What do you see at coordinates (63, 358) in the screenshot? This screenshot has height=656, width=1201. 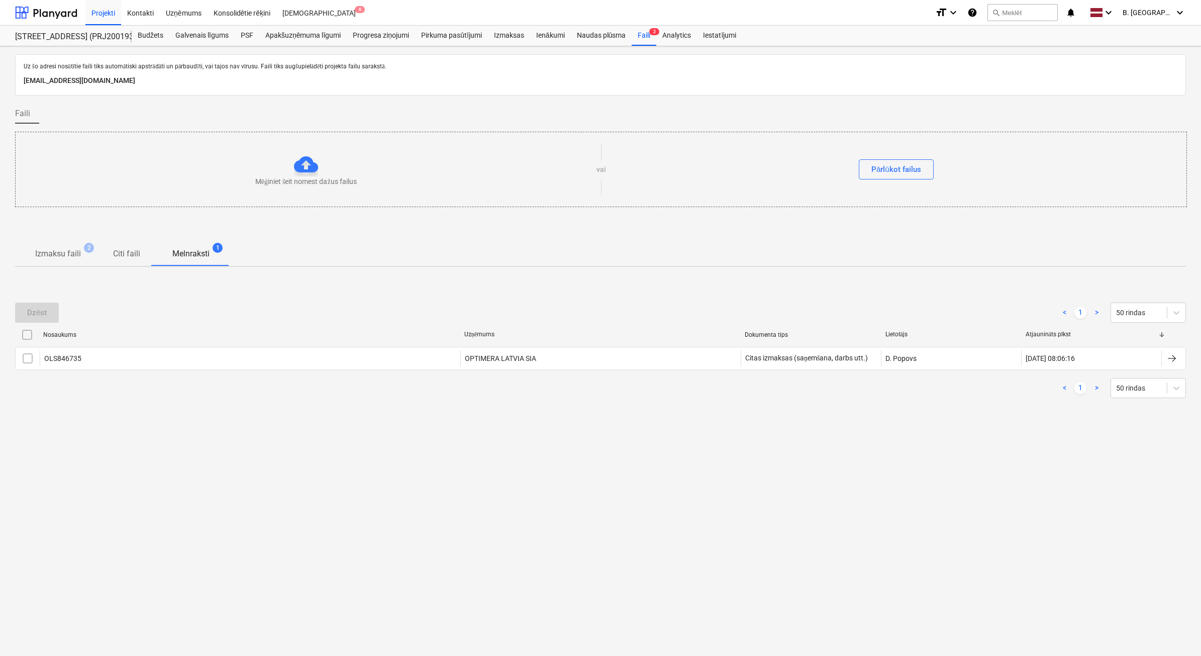 I see `div: OLS846735` at bounding box center [63, 358].